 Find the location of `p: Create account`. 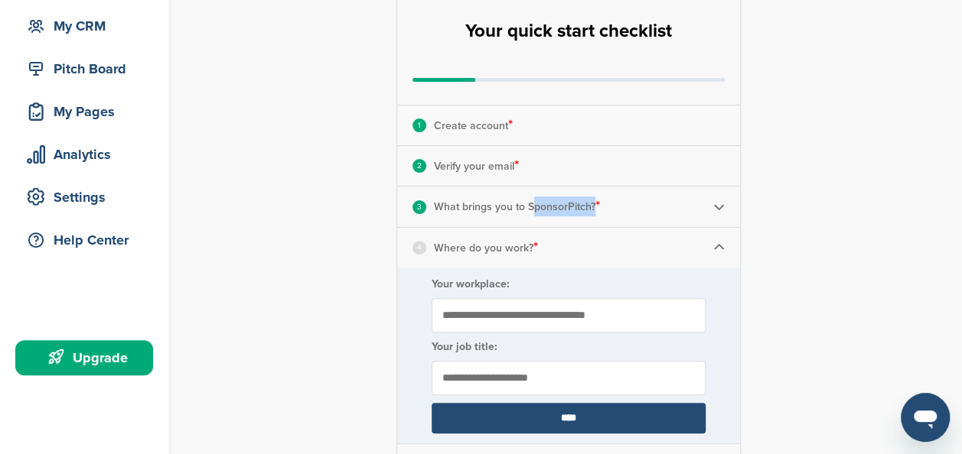

p: Create account is located at coordinates (473, 125).